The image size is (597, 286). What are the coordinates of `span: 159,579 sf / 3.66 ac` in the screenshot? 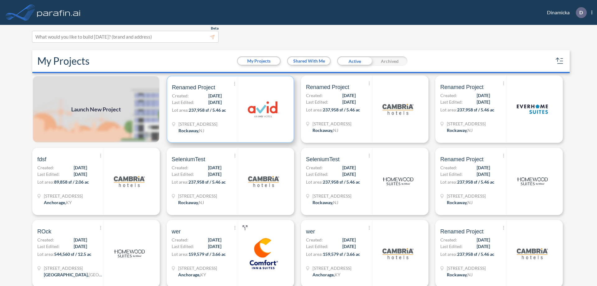 It's located at (207, 254).